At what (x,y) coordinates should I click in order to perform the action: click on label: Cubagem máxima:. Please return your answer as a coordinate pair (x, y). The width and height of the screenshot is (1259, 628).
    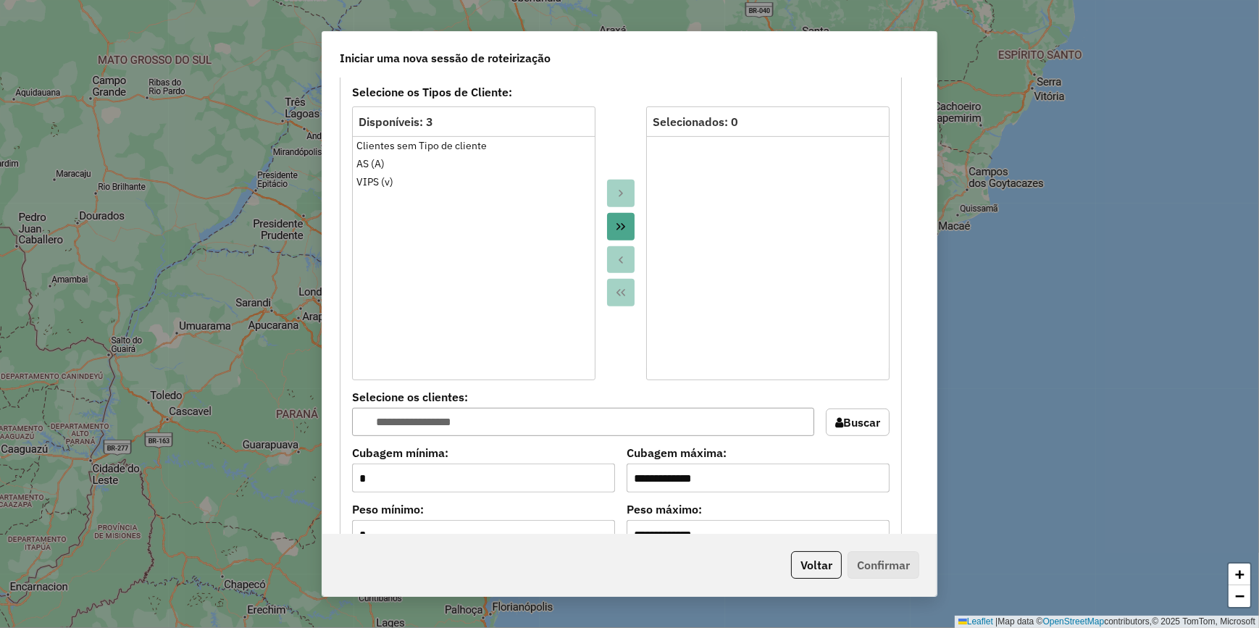
    Looking at the image, I should click on (758, 453).